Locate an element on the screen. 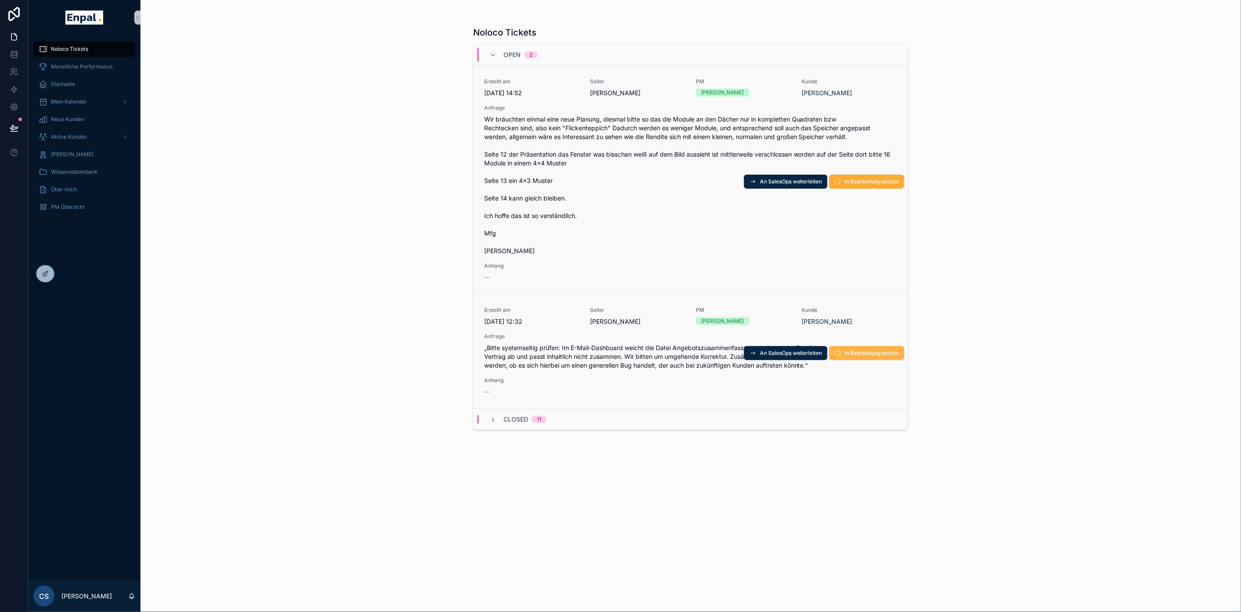 This screenshot has height=612, width=1241. span: „Bitte systemseitig prüfen: Im E-Mail-Dashboard weicht die Datei Angebotszusammenfassung stark vo... is located at coordinates (690, 357).